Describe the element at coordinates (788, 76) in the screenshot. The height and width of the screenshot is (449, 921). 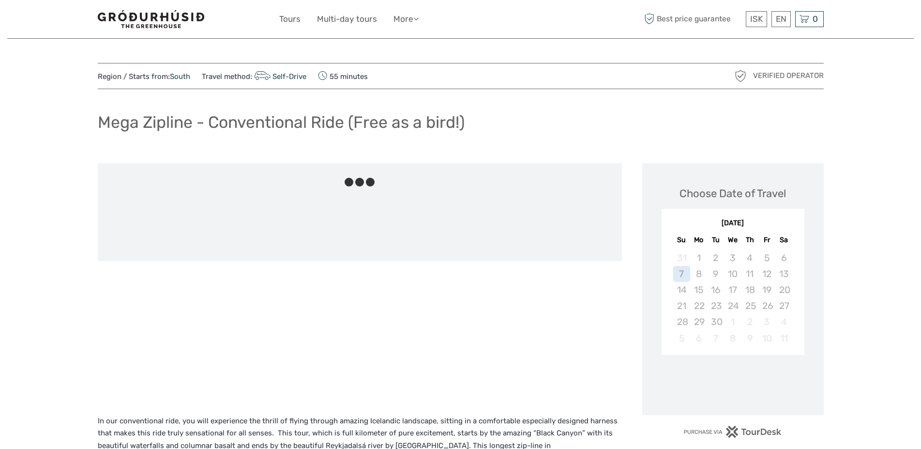
I see `span: Verified Operator` at that location.